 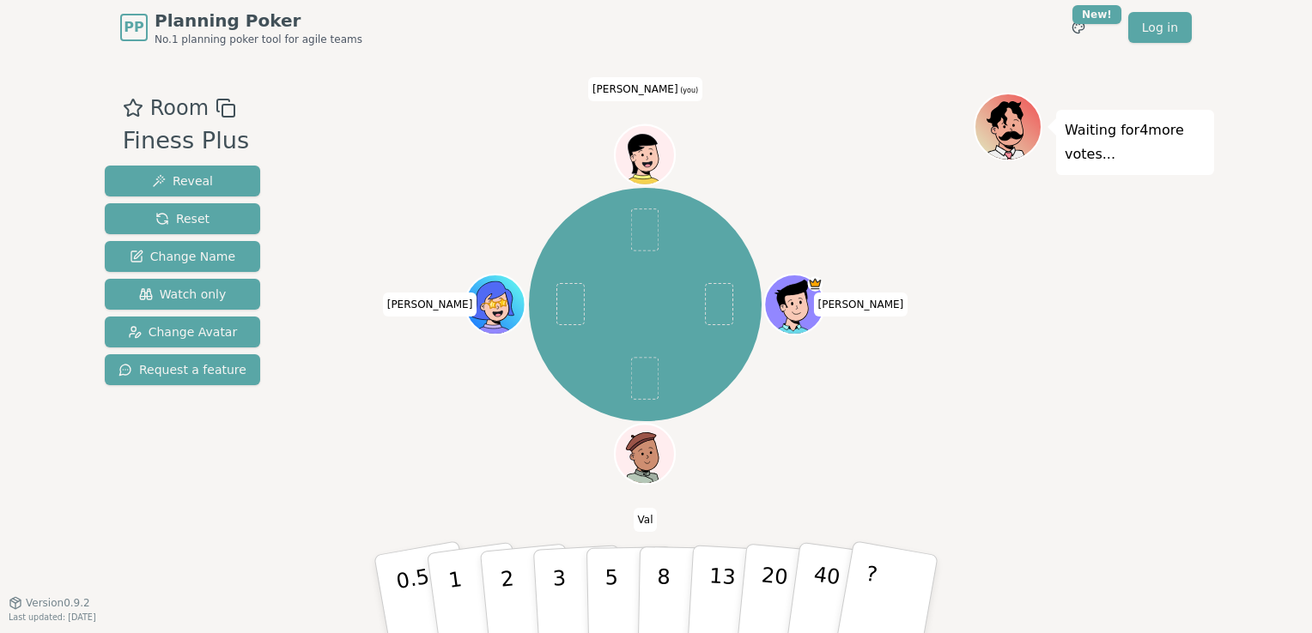 What do you see at coordinates (182, 219) in the screenshot?
I see `span: Reset` at bounding box center [182, 219].